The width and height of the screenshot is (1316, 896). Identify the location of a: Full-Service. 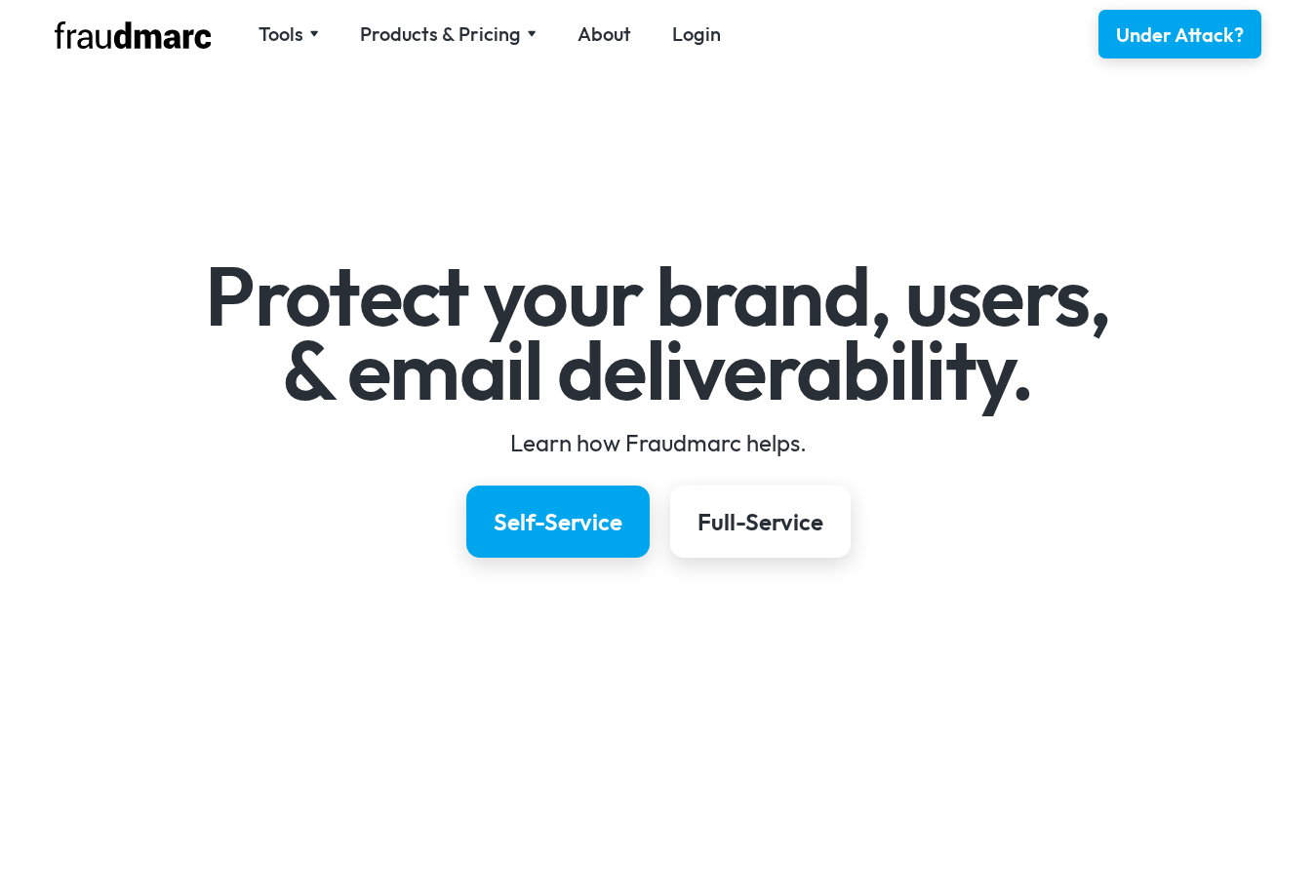
(760, 522).